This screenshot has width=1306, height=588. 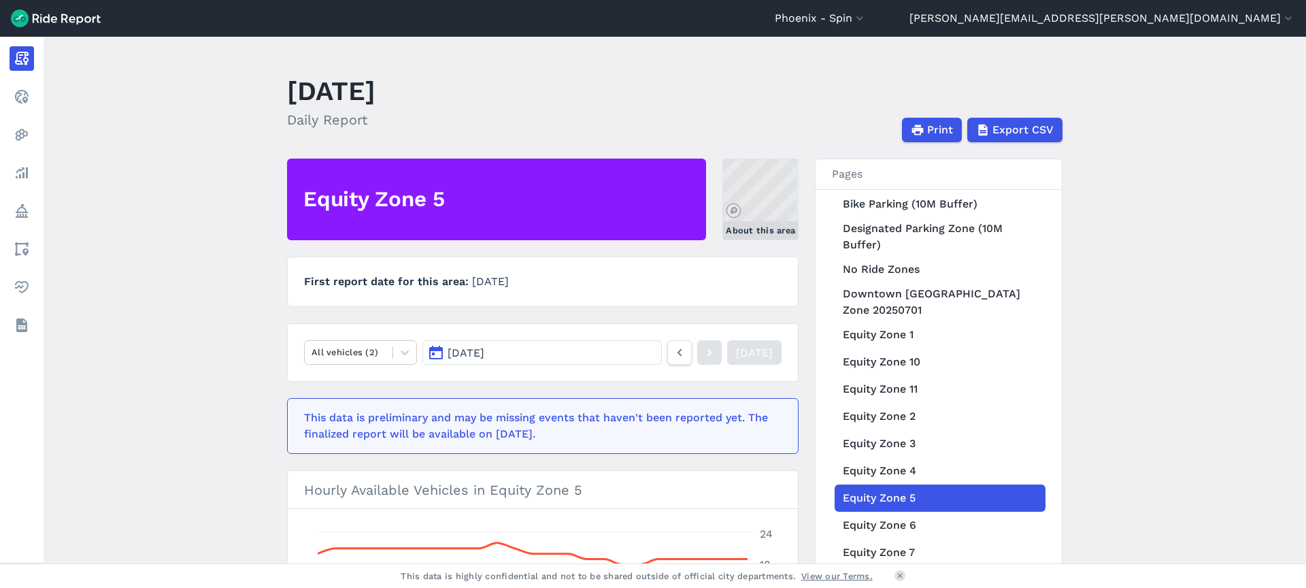 What do you see at coordinates (940, 552) in the screenshot?
I see `a: Equity Zone 7` at bounding box center [940, 552].